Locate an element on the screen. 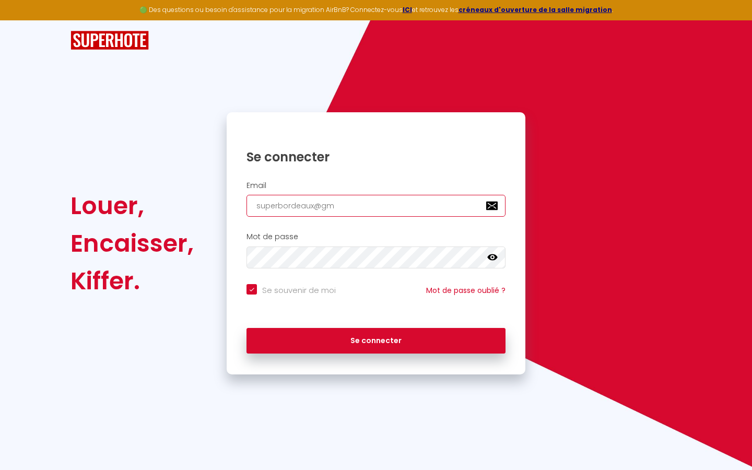  a: Mot de passe oublié ? is located at coordinates (466, 290).